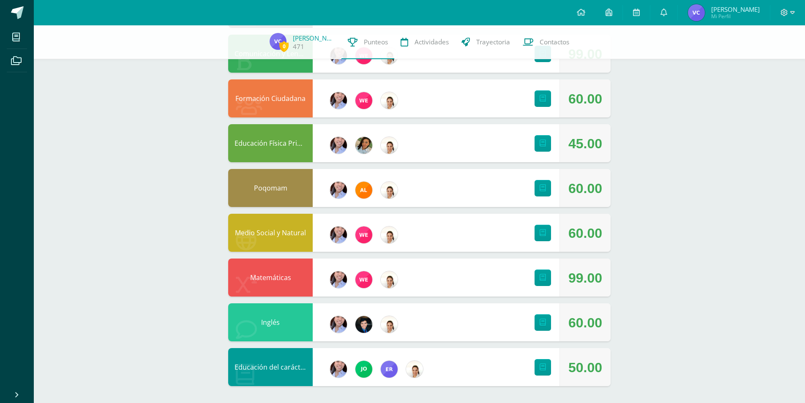 The width and height of the screenshot is (805, 403). I want to click on div: 50.00, so click(585, 368).